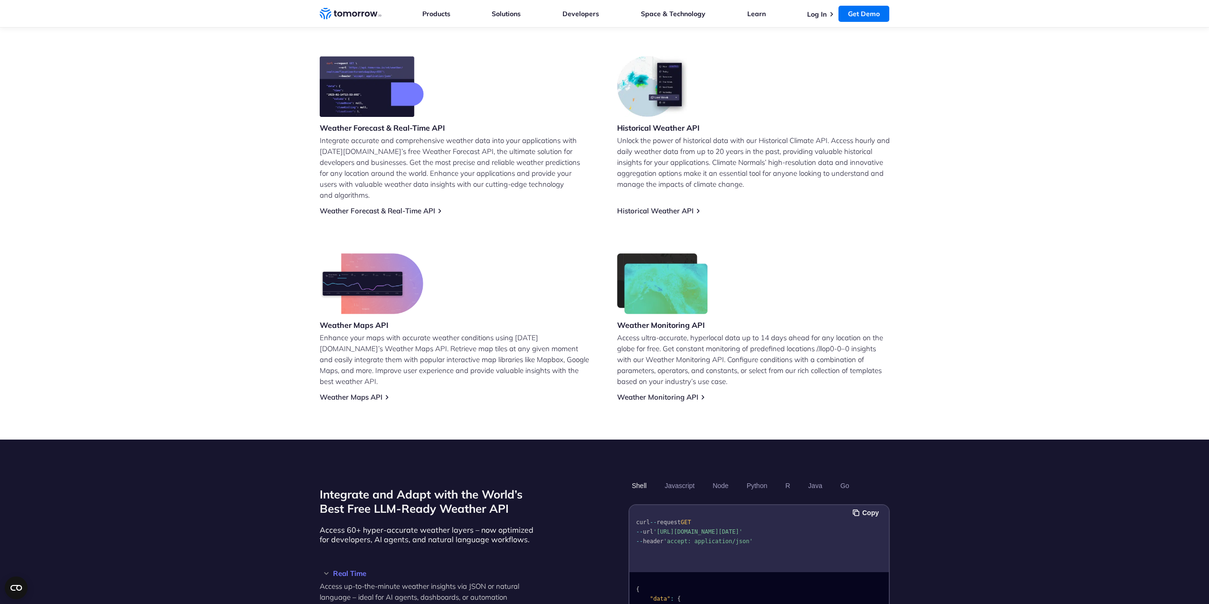 The width and height of the screenshot is (1209, 604). I want to click on button: Java, so click(815, 486).